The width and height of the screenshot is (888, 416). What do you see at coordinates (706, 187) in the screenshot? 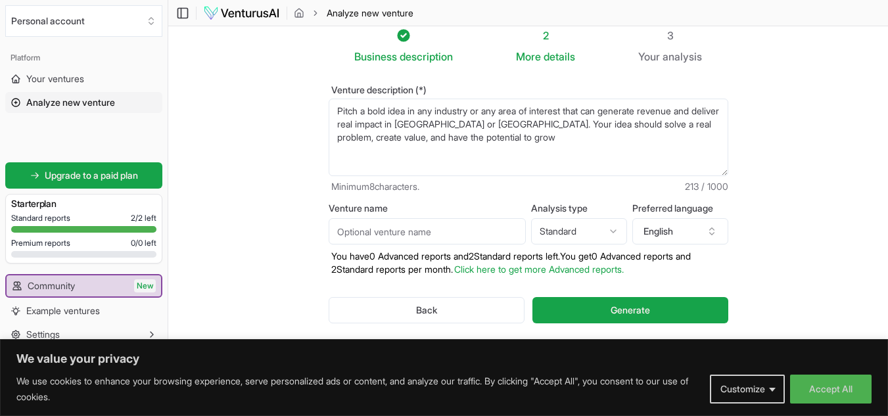
I see `span: 213 / 1000` at bounding box center [706, 187].